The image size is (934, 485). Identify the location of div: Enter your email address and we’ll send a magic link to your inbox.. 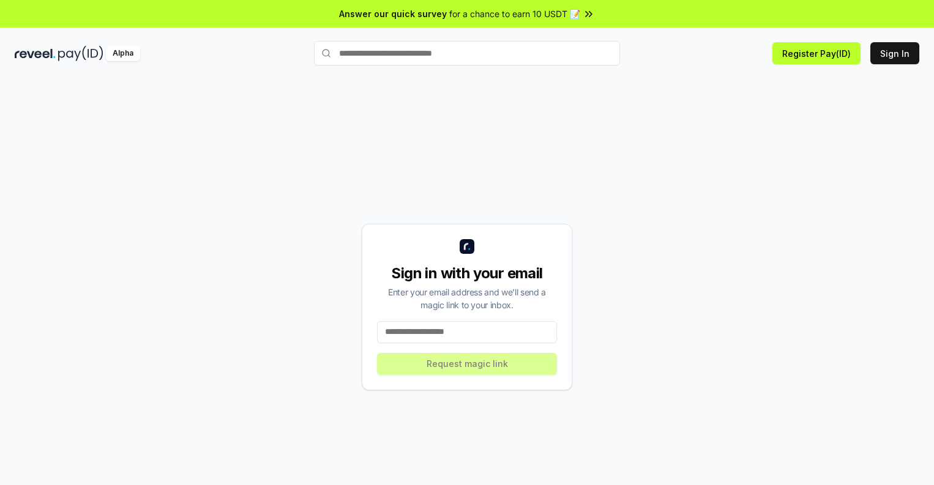
(467, 299).